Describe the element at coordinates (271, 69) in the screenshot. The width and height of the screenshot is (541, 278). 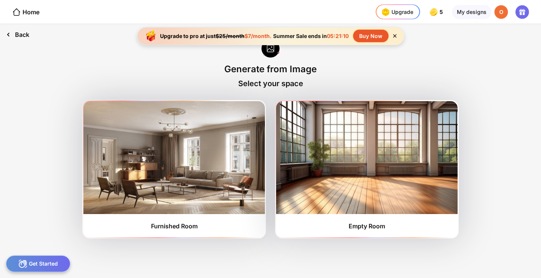
I see `div: Generate from Image` at that location.